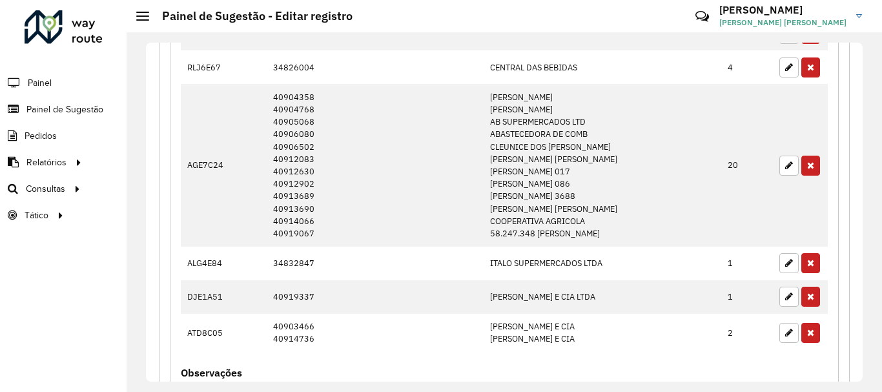 The width and height of the screenshot is (882, 392). What do you see at coordinates (223, 297) in the screenshot?
I see `td: DJE1A51` at bounding box center [223, 297].